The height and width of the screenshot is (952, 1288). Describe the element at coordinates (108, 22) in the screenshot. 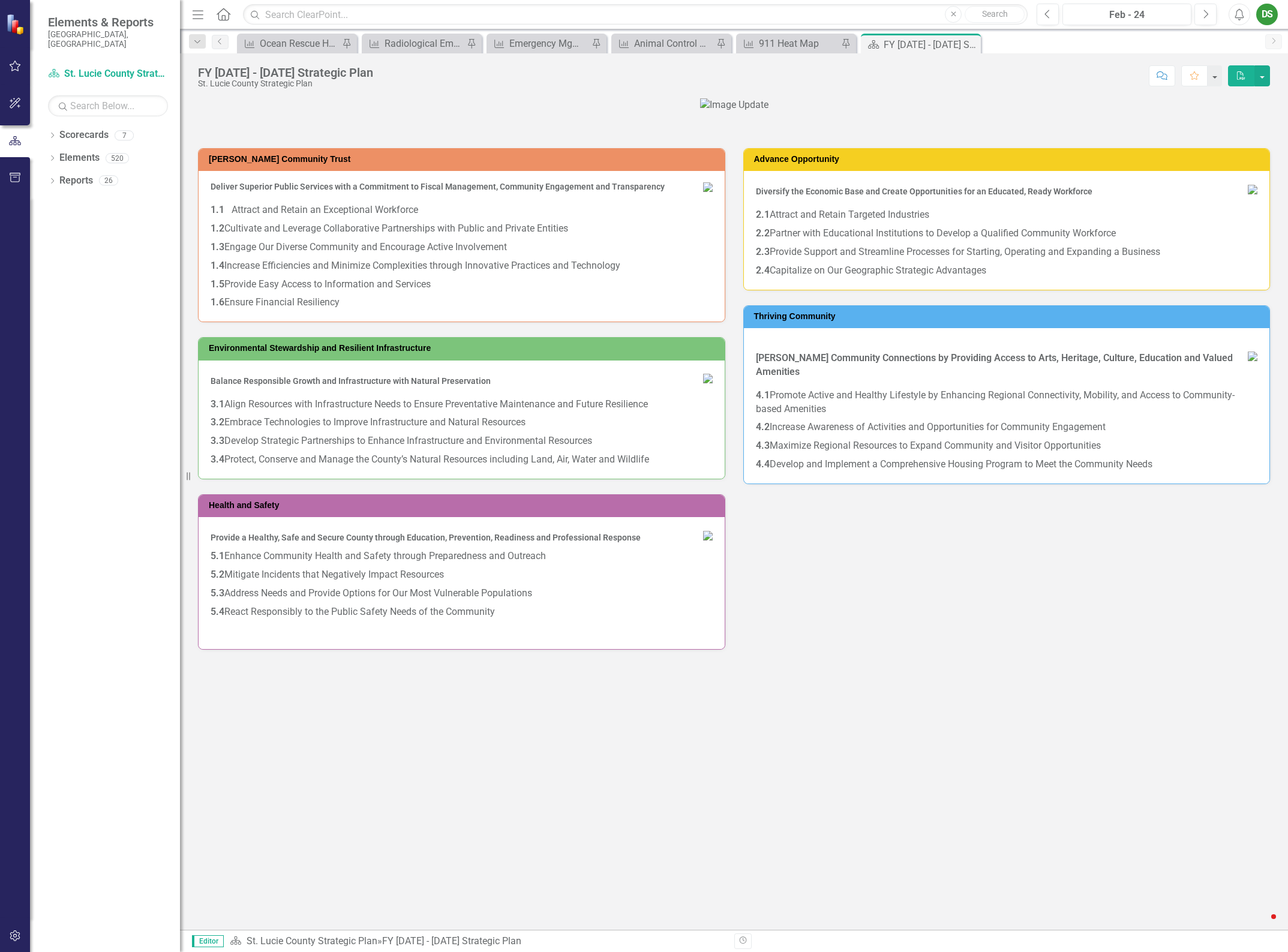

I see `span: Elements & Reports` at that location.